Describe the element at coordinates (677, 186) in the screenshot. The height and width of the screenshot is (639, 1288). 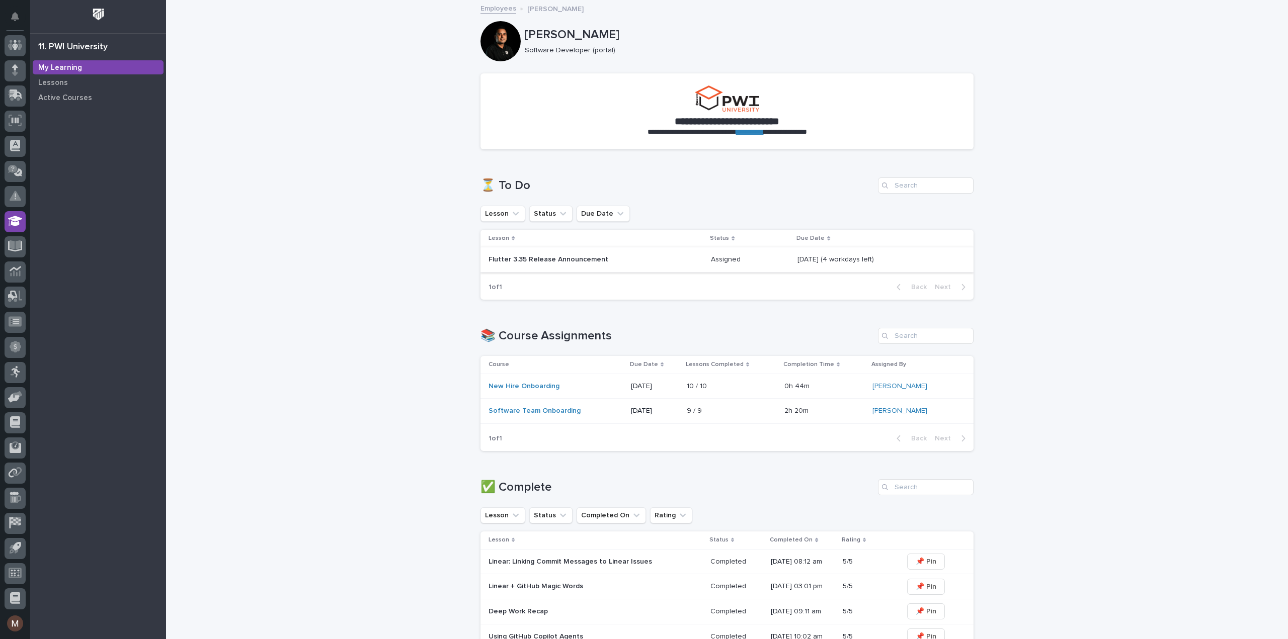
I see `h1: ⏳ To Do` at that location.